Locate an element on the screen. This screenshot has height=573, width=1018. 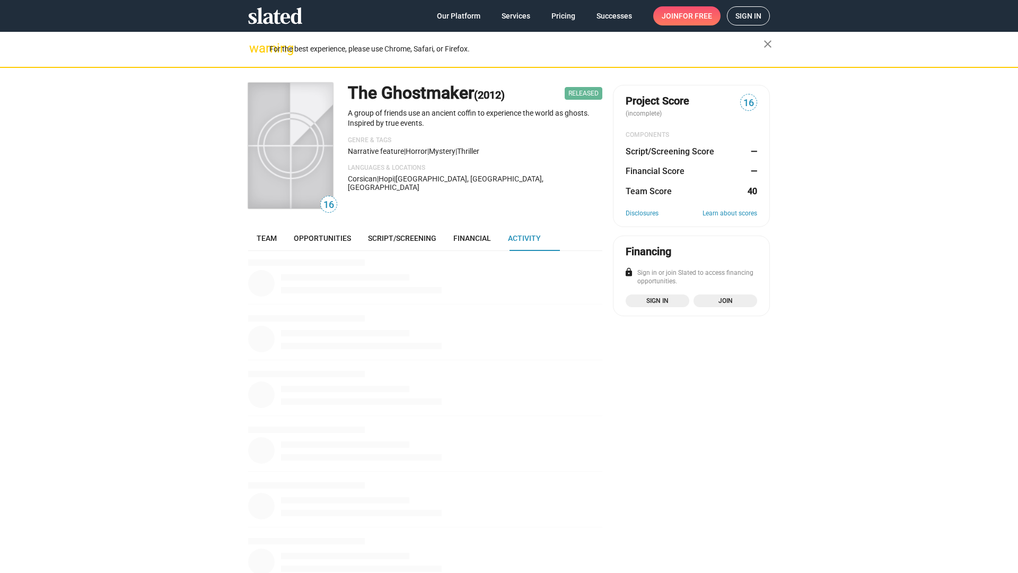
a: Activity is located at coordinates (524, 238).